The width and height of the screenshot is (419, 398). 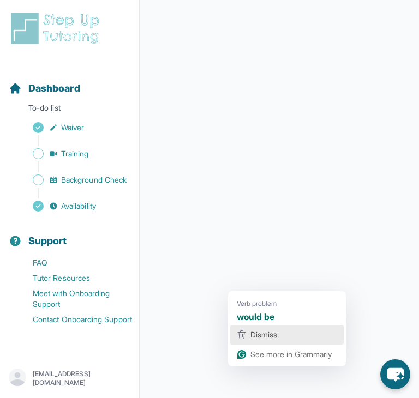 What do you see at coordinates (395, 374) in the screenshot?
I see `button: chat-button` at bounding box center [395, 374].